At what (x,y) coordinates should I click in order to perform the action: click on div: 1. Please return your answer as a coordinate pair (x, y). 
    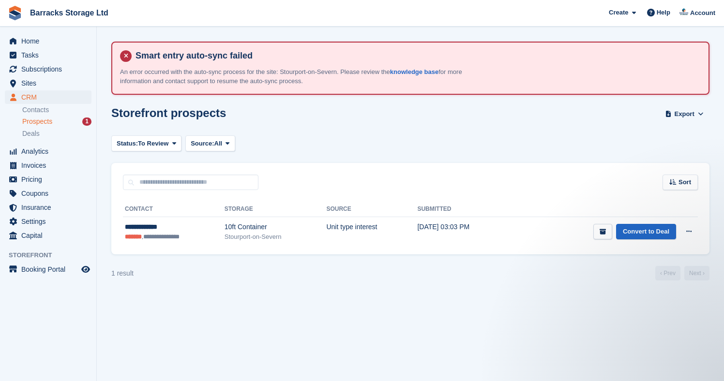
    Looking at the image, I should click on (87, 121).